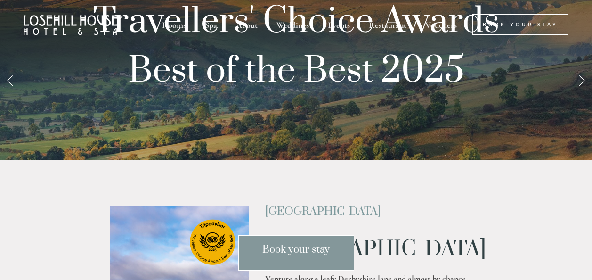  I want to click on div: Weddings, so click(292, 24).